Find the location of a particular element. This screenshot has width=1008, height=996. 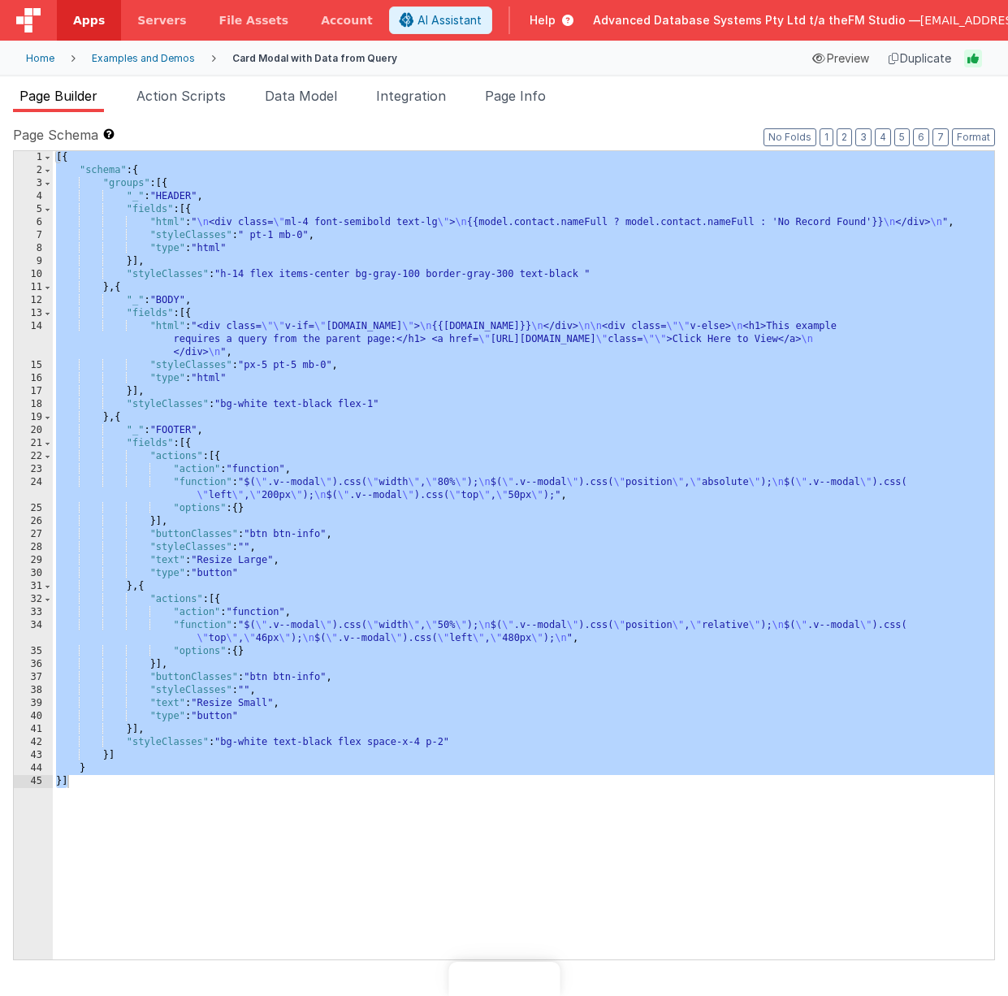

div: Duplicate is located at coordinates (919, 58).